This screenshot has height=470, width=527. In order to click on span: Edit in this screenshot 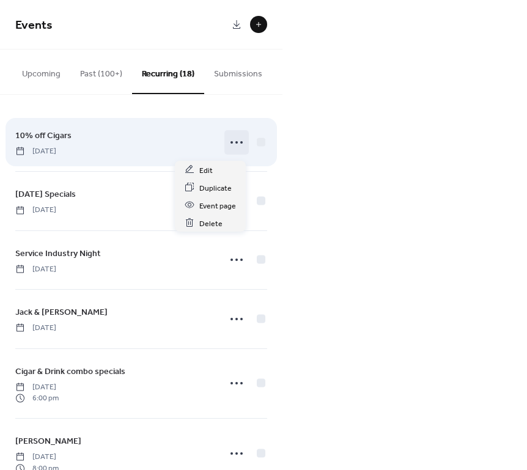, I will do `click(206, 170)`.